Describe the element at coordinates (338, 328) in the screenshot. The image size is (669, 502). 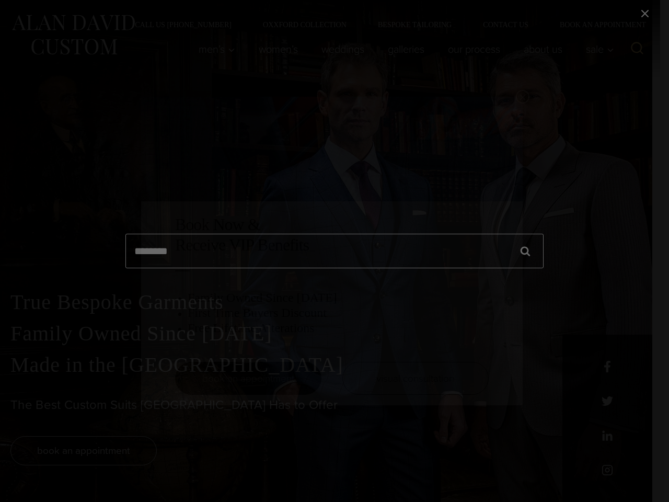
I see `h3: Free Lifetime Alterations` at that location.